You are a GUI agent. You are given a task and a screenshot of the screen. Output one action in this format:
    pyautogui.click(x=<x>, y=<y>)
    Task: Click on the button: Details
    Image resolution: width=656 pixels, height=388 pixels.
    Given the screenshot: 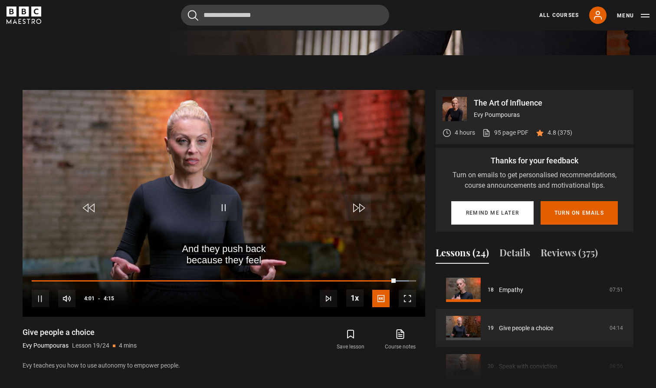 What is the action you would take?
    pyautogui.click(x=515, y=254)
    